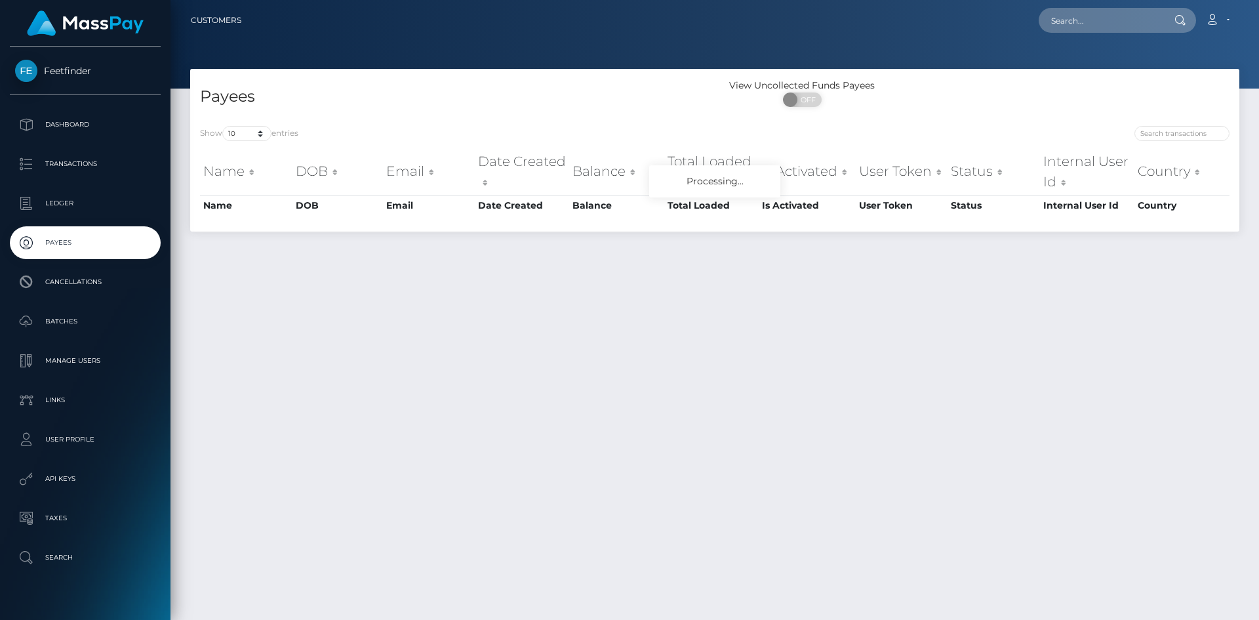 The height and width of the screenshot is (620, 1259). Describe the element at coordinates (85, 71) in the screenshot. I see `span: Feetfinder` at that location.